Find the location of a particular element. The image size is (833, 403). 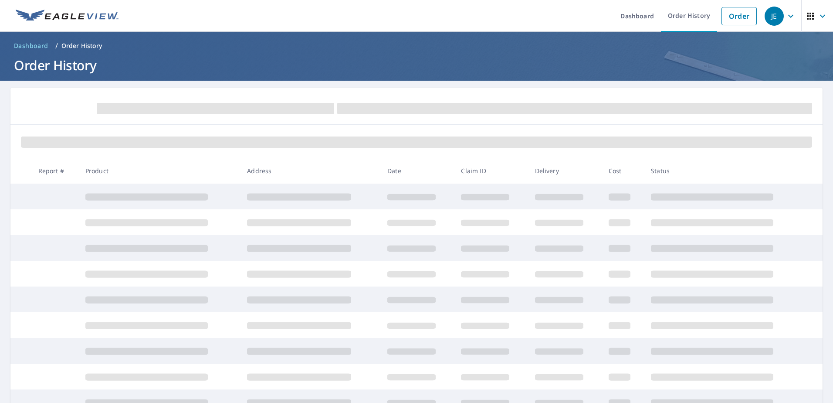

span: Dashboard is located at coordinates (31, 46).